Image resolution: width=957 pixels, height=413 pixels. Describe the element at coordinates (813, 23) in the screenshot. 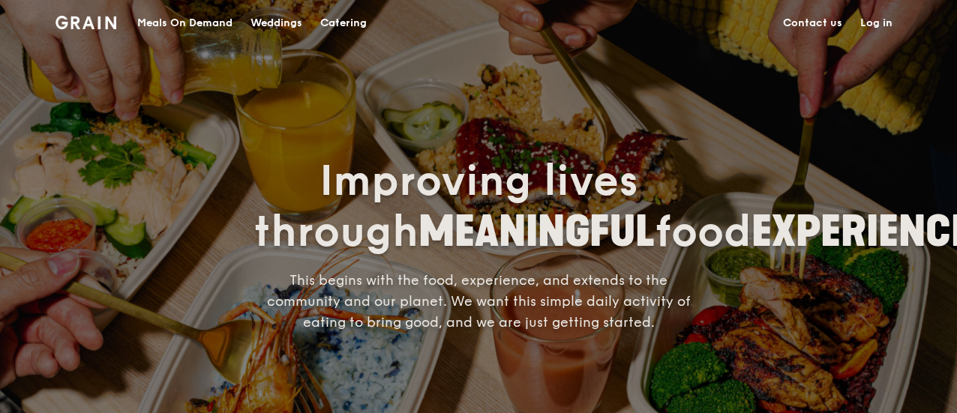

I see `a: Contact us` at that location.